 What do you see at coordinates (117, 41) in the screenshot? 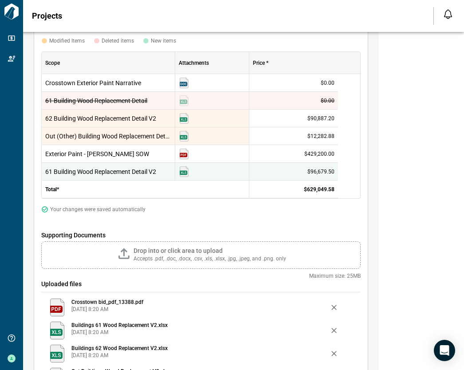
I see `span: Deleted items` at bounding box center [117, 41].